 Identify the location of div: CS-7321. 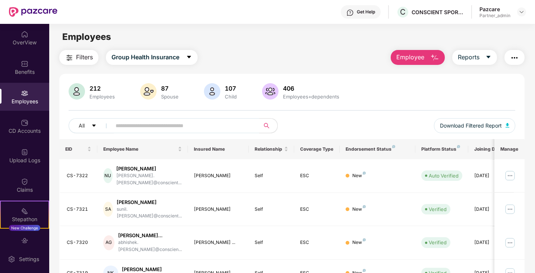
(79, 209).